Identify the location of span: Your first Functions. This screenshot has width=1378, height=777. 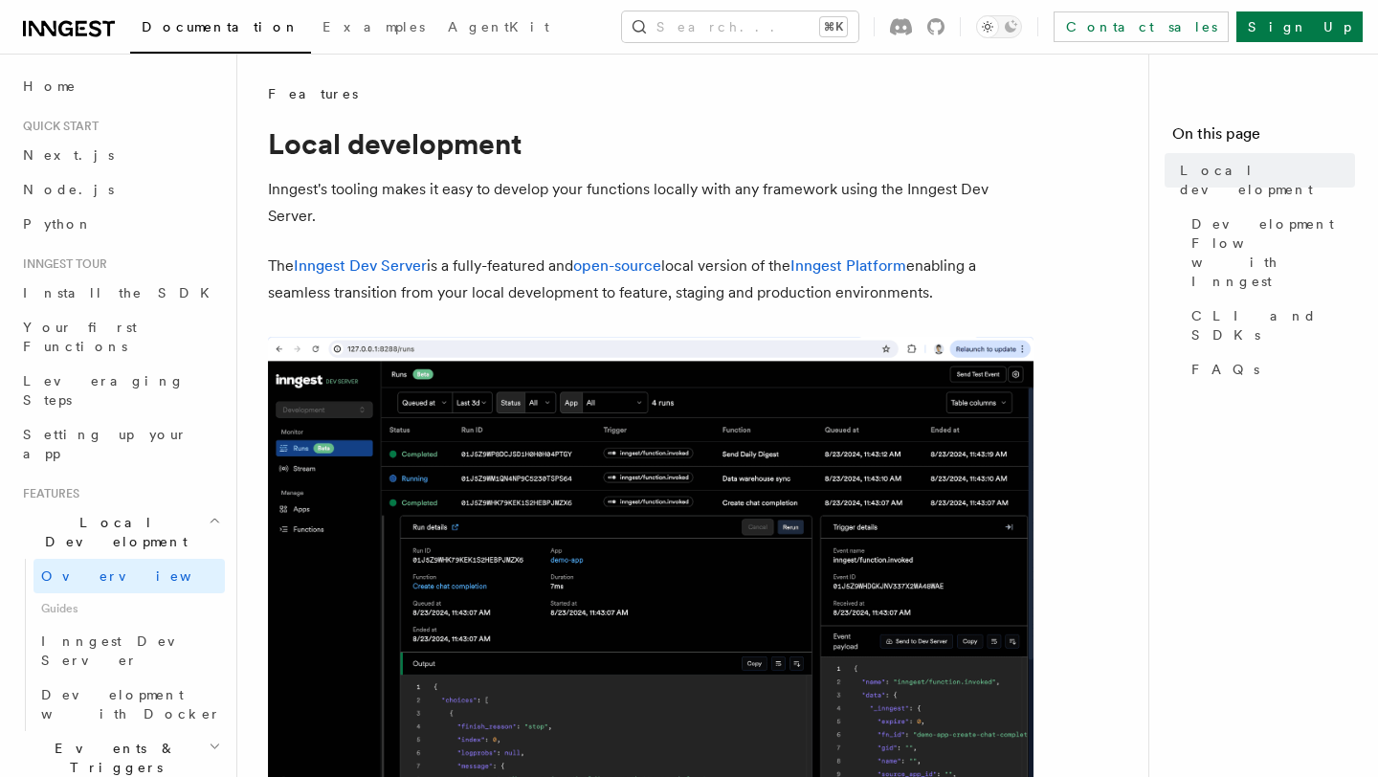
(79, 337).